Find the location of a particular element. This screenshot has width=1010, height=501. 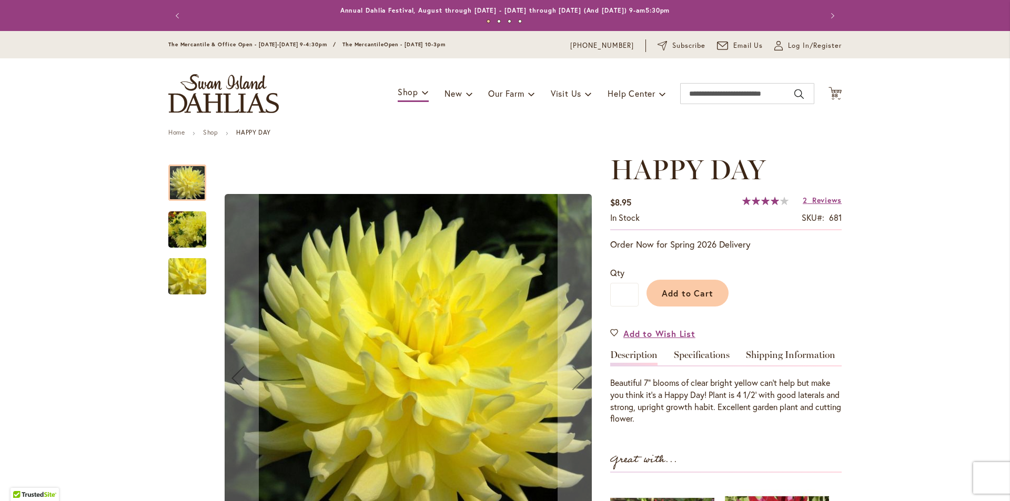

button: 88 is located at coordinates (835, 94).